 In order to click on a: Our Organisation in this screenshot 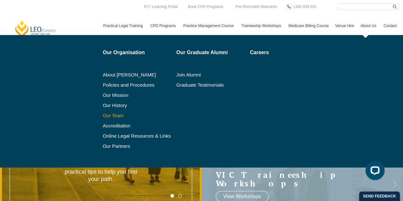, I will do `click(137, 53)`.